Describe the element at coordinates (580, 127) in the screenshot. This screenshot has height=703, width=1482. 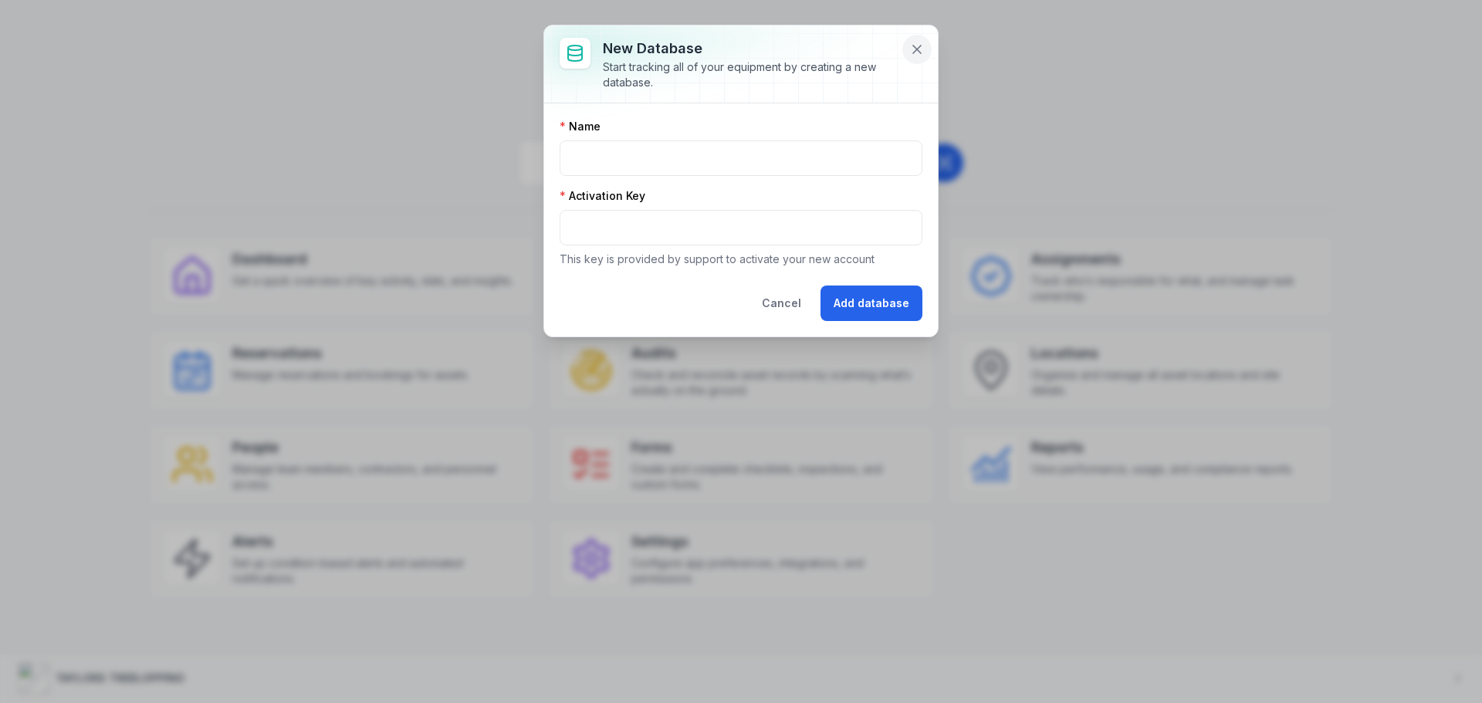
I see `label: Name` at that location.